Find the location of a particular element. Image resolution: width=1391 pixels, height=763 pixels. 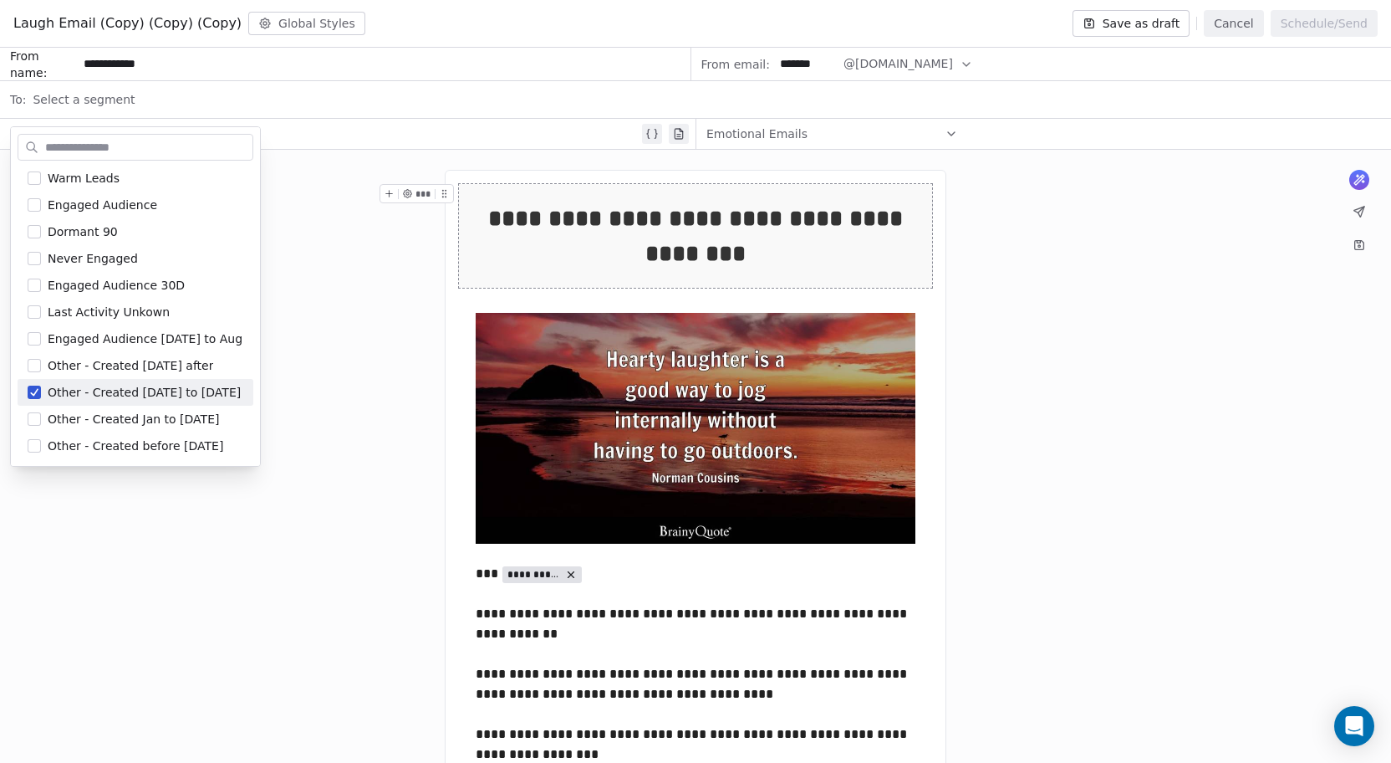

span: Dormant 90 is located at coordinates (83, 232).